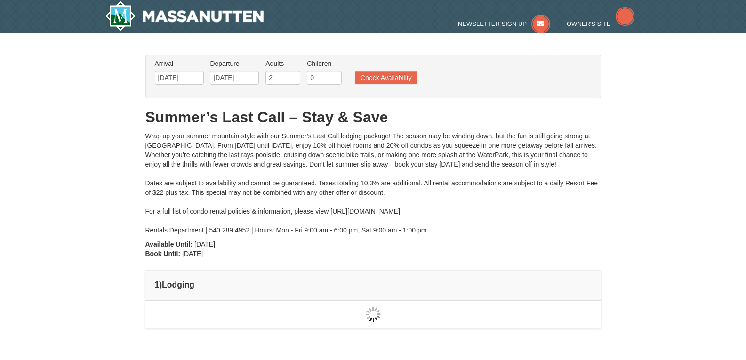 The width and height of the screenshot is (746, 360). I want to click on label: Adults, so click(283, 64).